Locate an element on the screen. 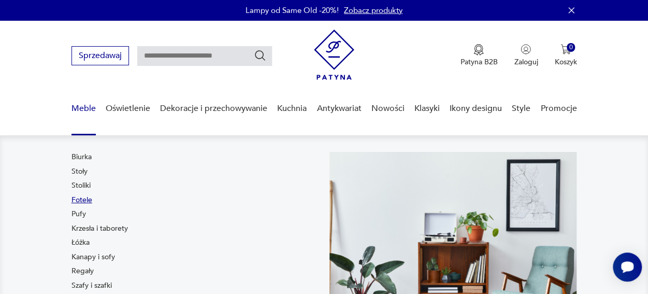 The height and width of the screenshot is (294, 648). button: Zaloguj is located at coordinates (526, 55).